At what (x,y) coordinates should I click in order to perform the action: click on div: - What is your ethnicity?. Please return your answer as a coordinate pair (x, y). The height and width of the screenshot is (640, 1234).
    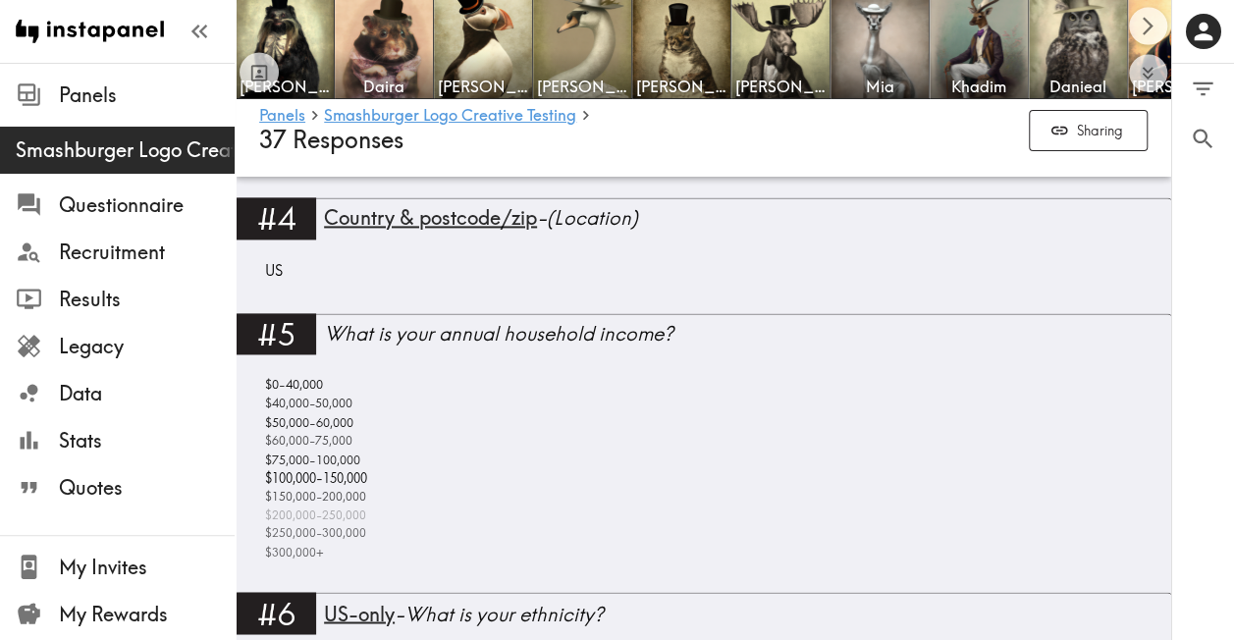
    Looking at the image, I should click on (747, 614).